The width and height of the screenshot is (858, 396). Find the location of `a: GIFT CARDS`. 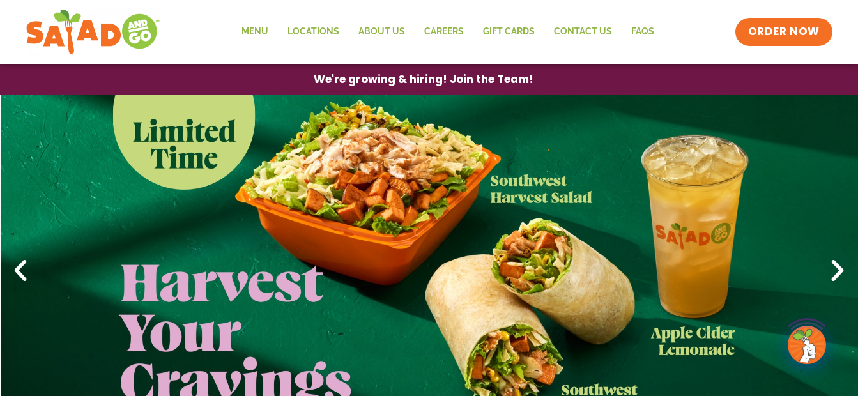

a: GIFT CARDS is located at coordinates (508, 32).